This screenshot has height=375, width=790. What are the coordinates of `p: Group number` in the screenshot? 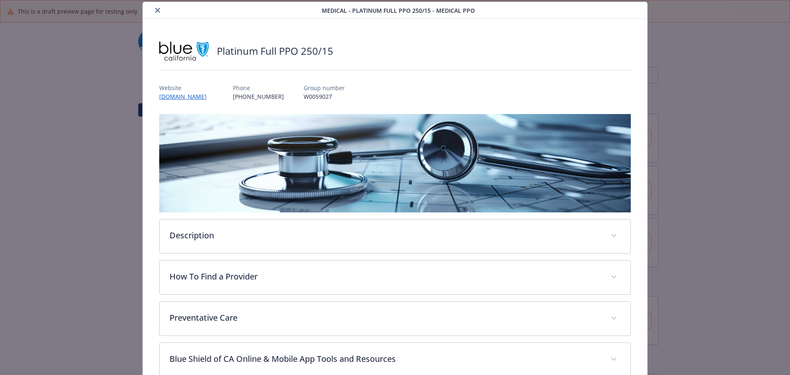 It's located at (324, 88).